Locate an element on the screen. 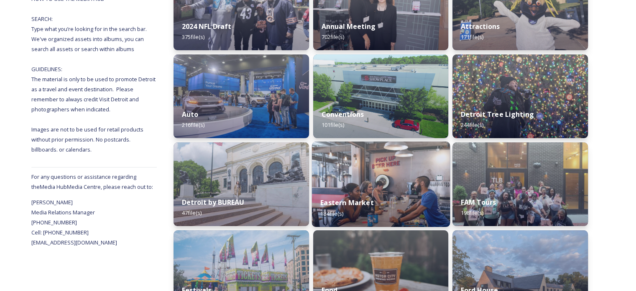 The width and height of the screenshot is (636, 291). span: 101 file(s) is located at coordinates (333, 125).